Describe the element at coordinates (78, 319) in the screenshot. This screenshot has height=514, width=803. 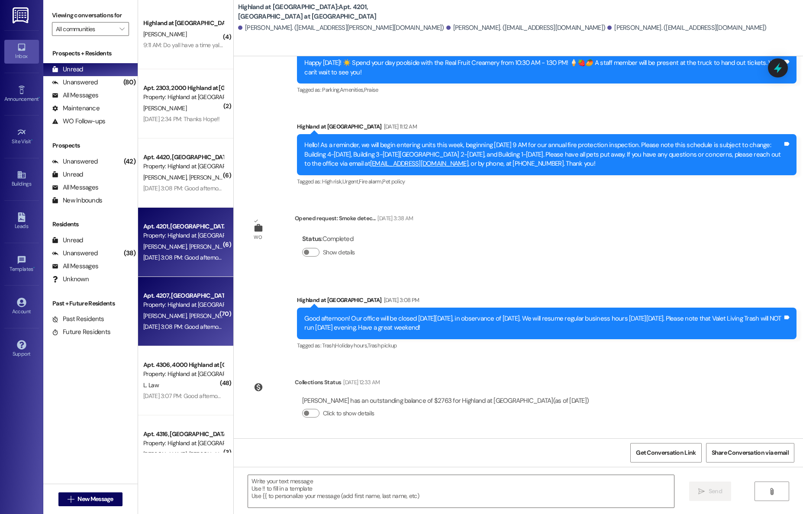
I see `div: Past Residents` at that location.